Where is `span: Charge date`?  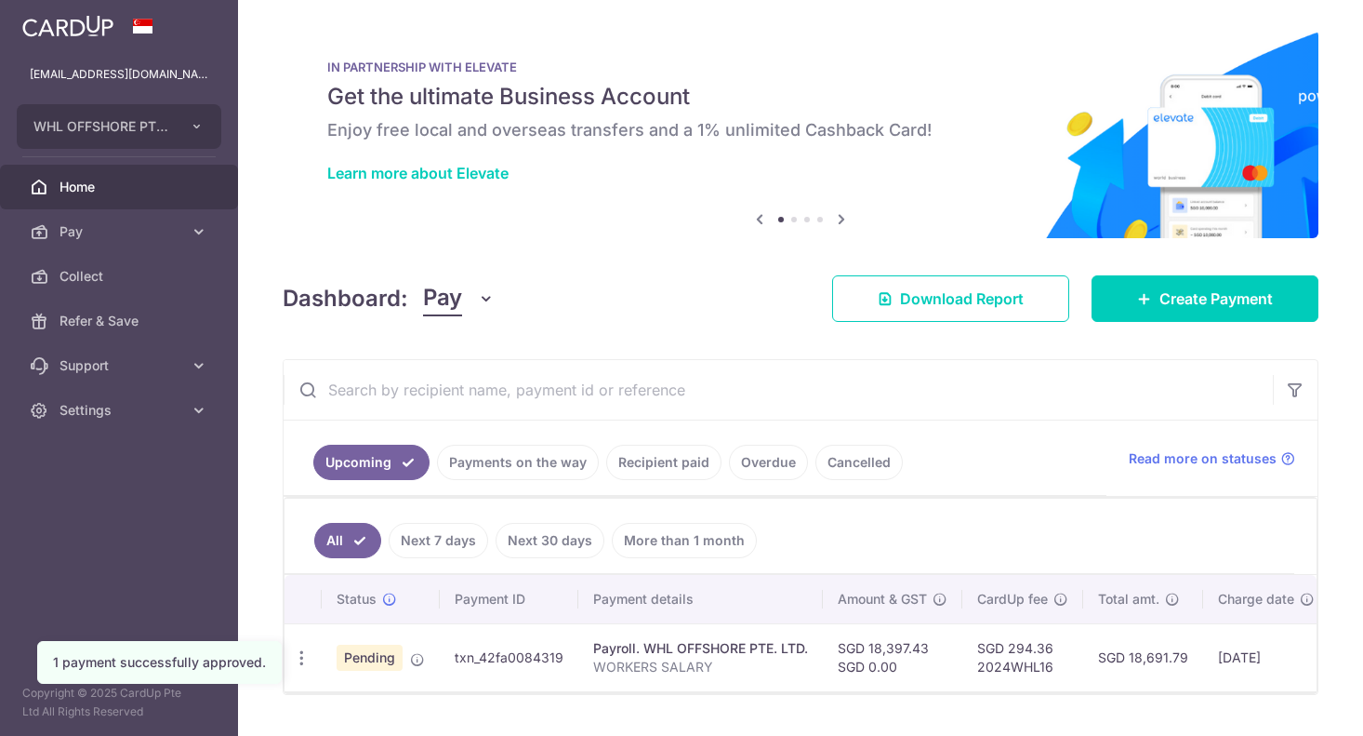 span: Charge date is located at coordinates (1256, 599).